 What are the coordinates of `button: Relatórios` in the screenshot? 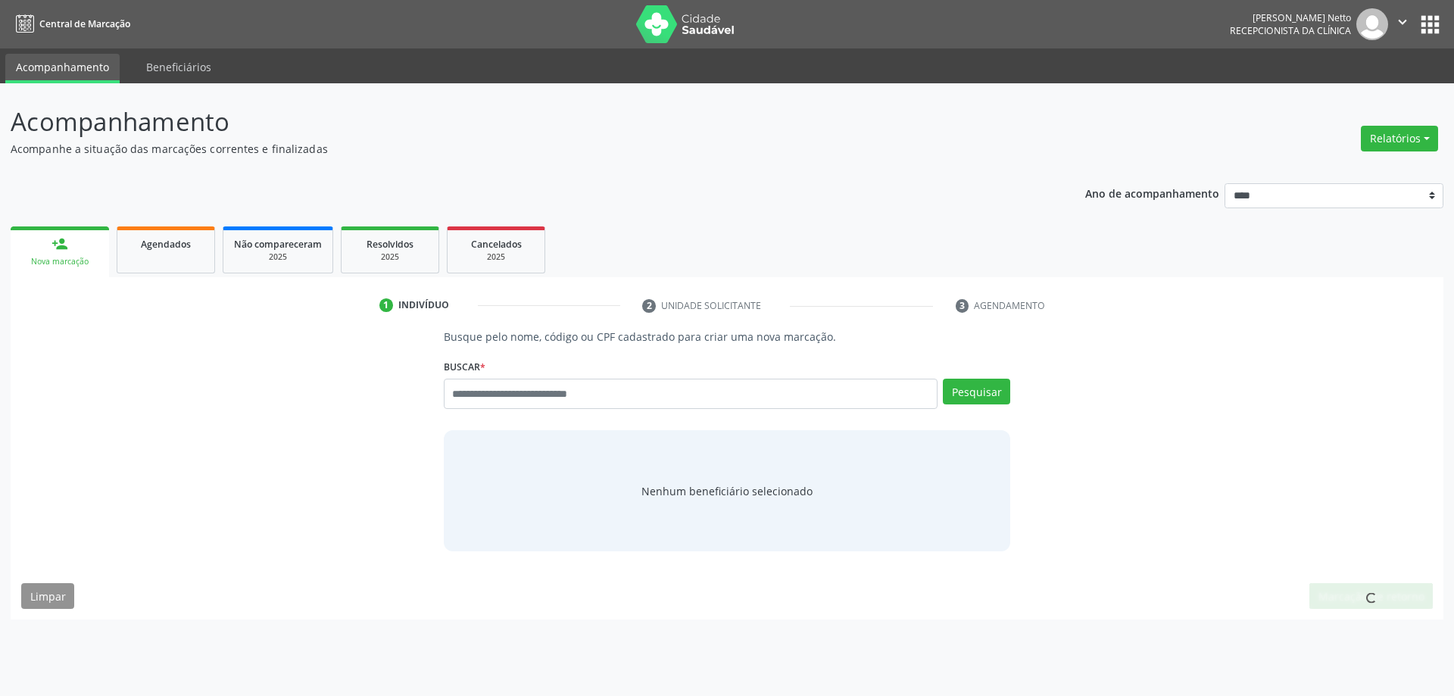 It's located at (1399, 139).